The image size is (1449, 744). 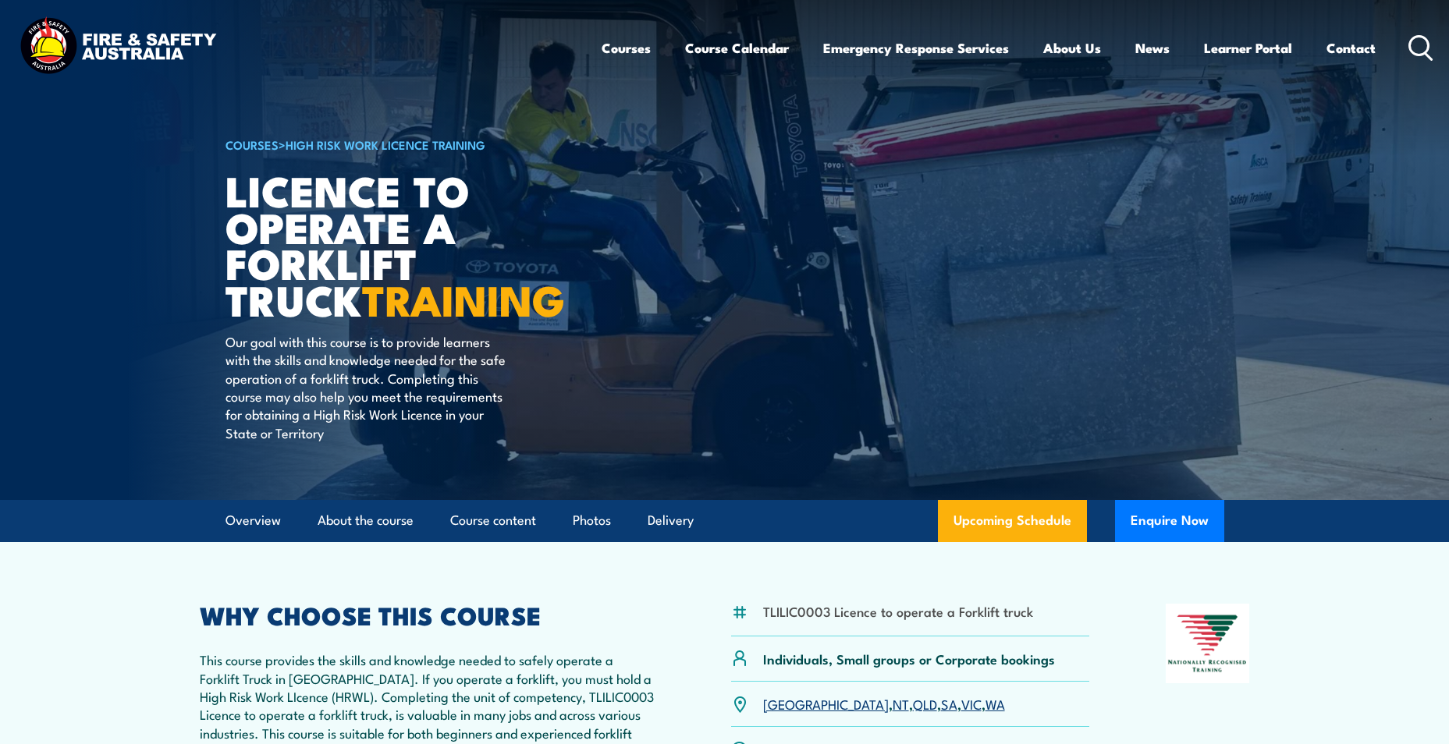 What do you see at coordinates (925, 704) in the screenshot?
I see `a: QLD` at bounding box center [925, 704].